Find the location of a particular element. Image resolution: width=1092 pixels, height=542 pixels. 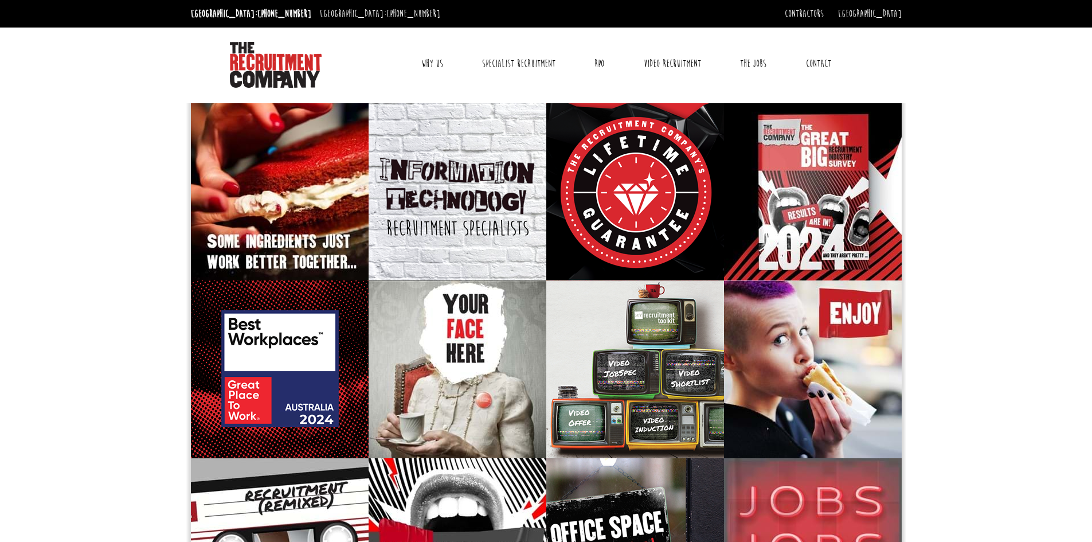

a: Video Recruitment is located at coordinates (672, 64).